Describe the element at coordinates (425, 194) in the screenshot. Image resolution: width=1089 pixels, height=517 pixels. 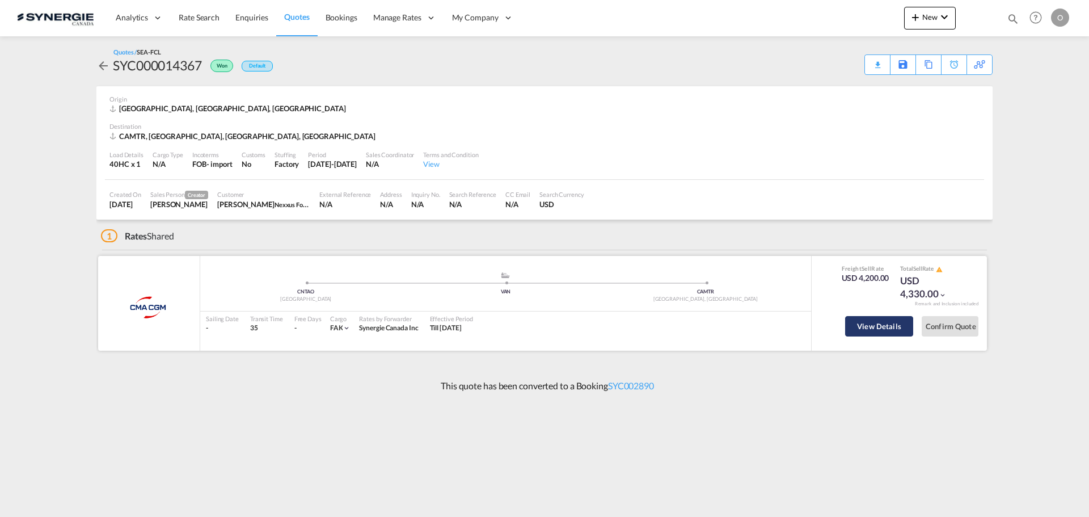
I see `div: Inquiry No.` at that location.